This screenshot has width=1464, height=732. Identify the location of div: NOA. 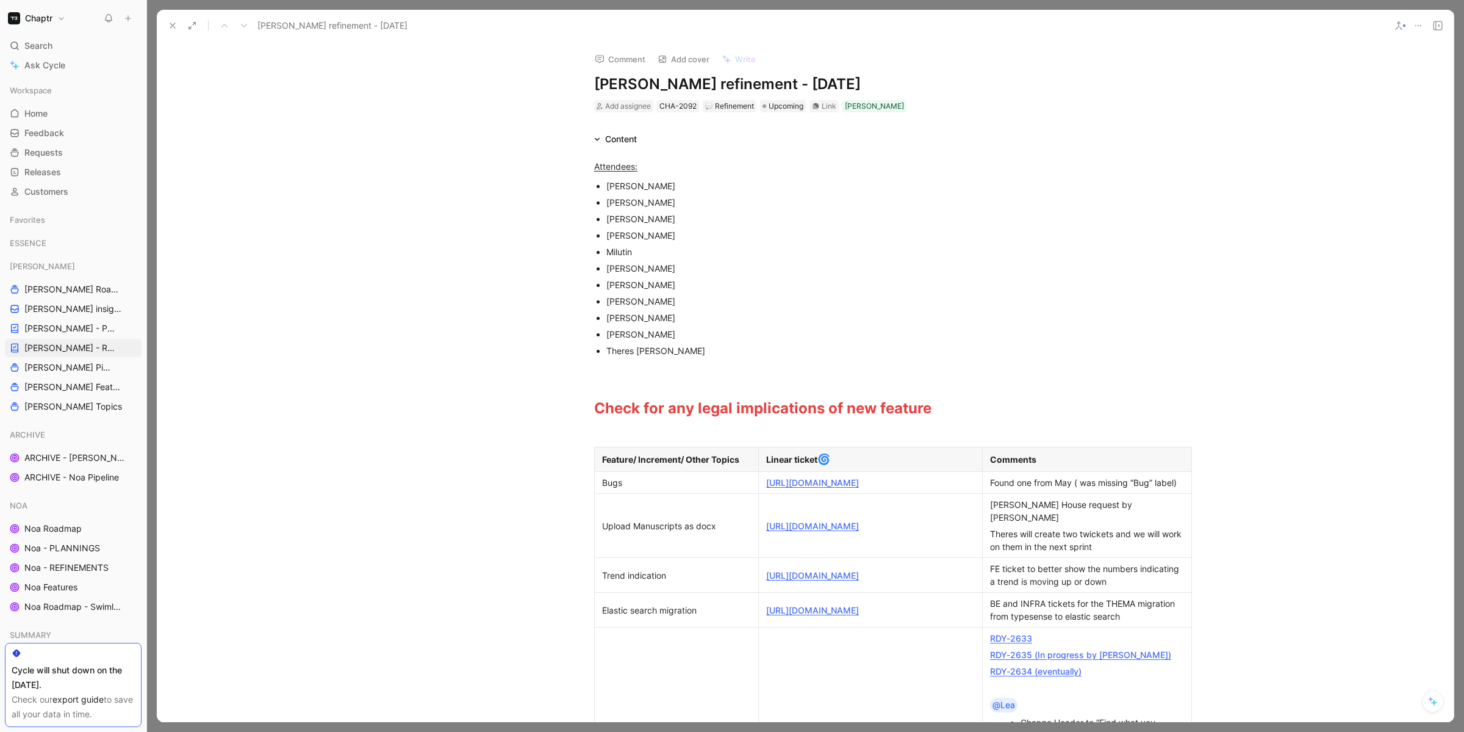
(73, 505).